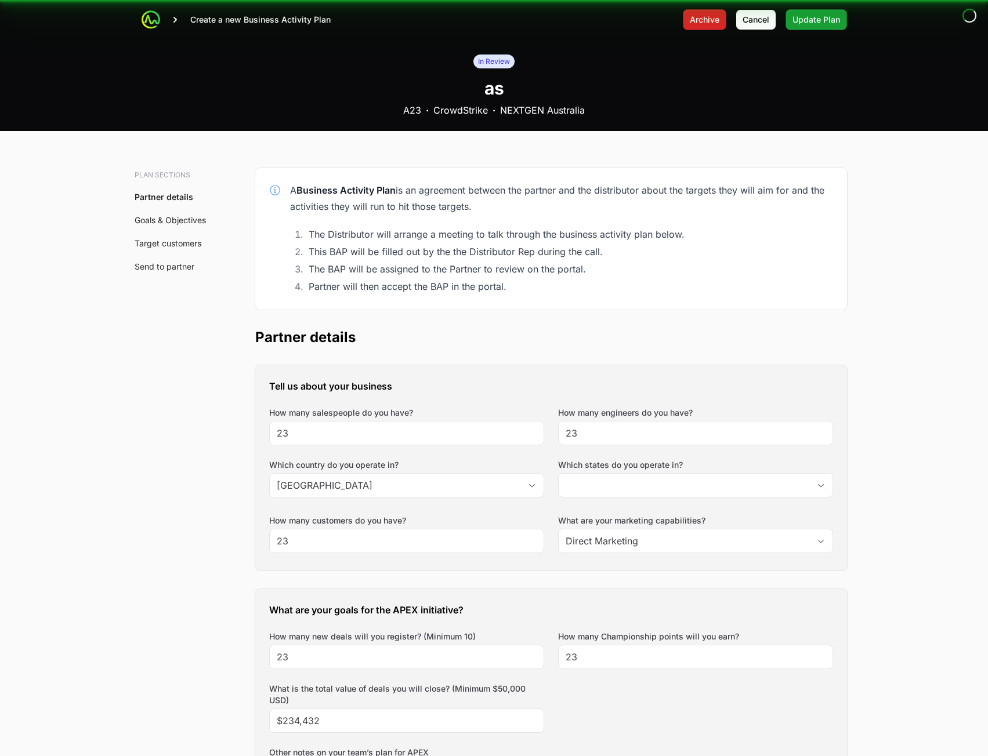 Image resolution: width=988 pixels, height=756 pixels. What do you see at coordinates (561, 198) in the screenshot?
I see `div: A is an agreement between the partner and the distributor about the targets they will aim for and...` at bounding box center [561, 198].